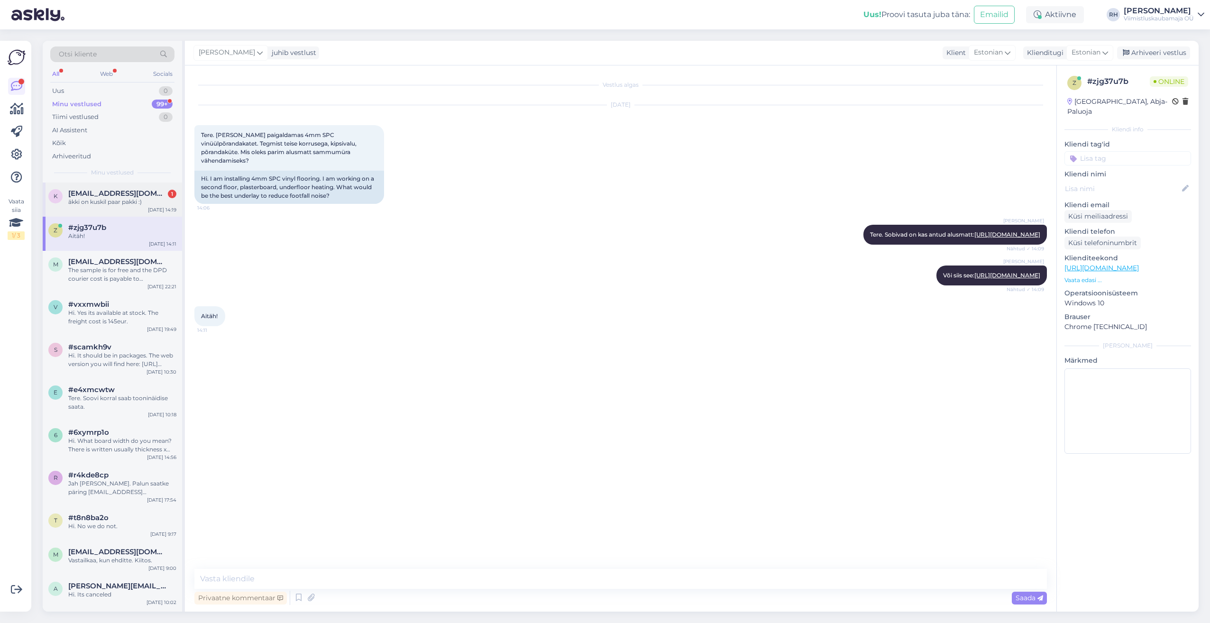 This screenshot has width=1210, height=623. What do you see at coordinates (122, 202) in the screenshot?
I see `div: äkki on kuskil paar pakki :)` at bounding box center [122, 202].